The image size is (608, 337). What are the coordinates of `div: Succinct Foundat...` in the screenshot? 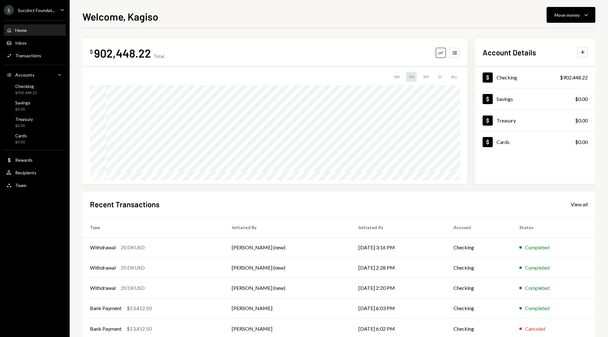 It's located at (36, 10).